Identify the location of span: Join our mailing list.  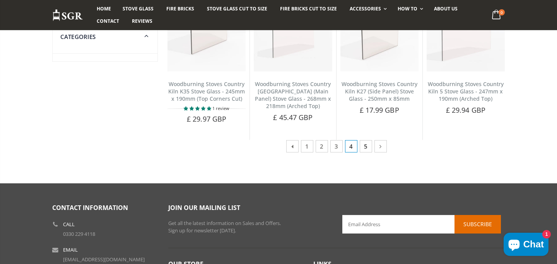
(204, 208).